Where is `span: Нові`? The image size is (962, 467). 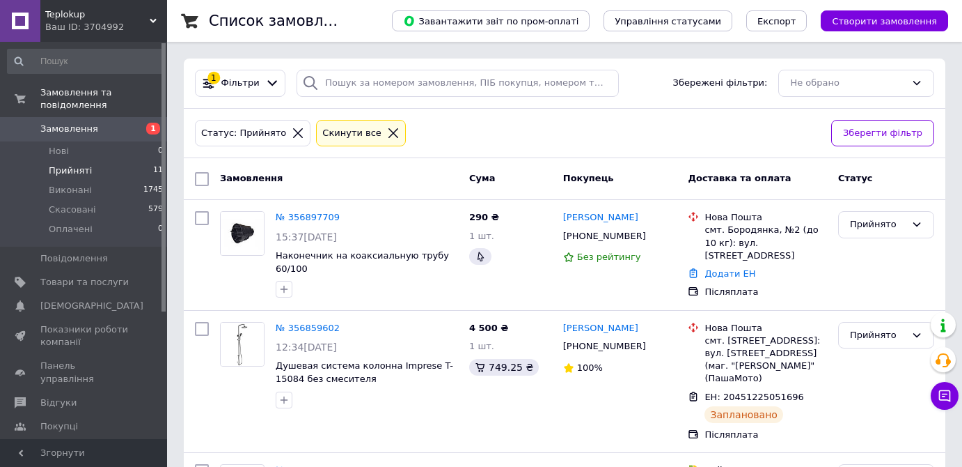 span: Нові is located at coordinates (59, 151).